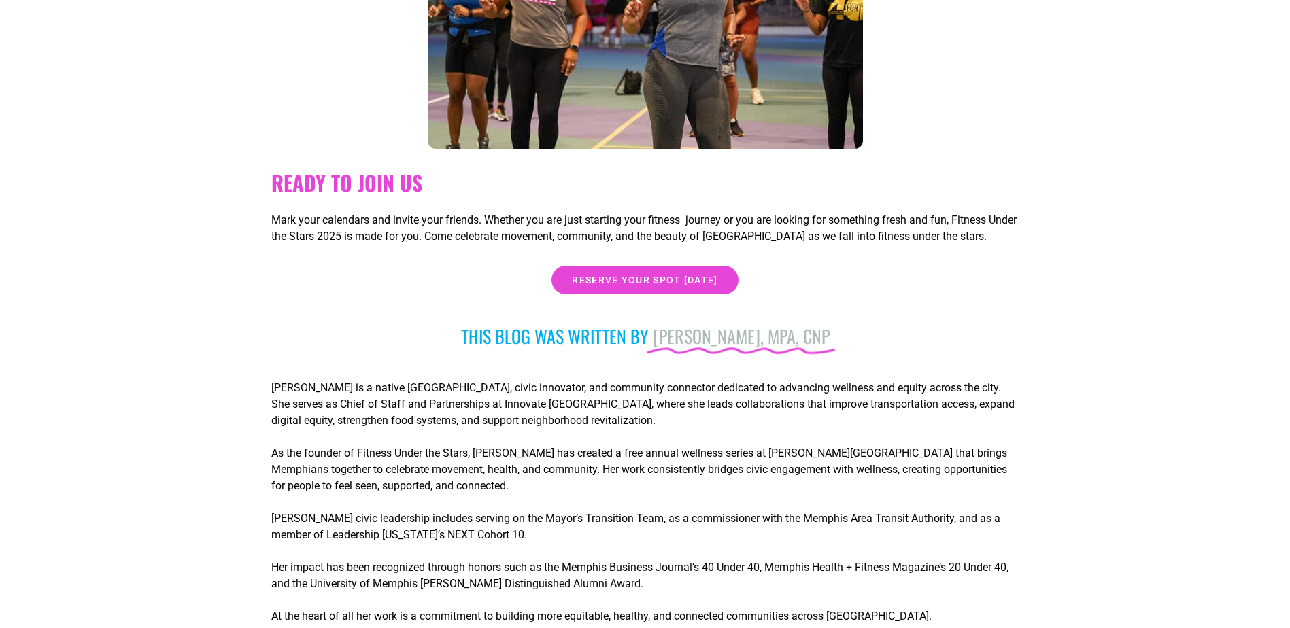 The height and width of the screenshot is (628, 1290). What do you see at coordinates (645, 576) in the screenshot?
I see `p: Her impact has been recognized through honors such as the Memphis Business Journal’s 40 Under 40,...` at bounding box center [645, 576].